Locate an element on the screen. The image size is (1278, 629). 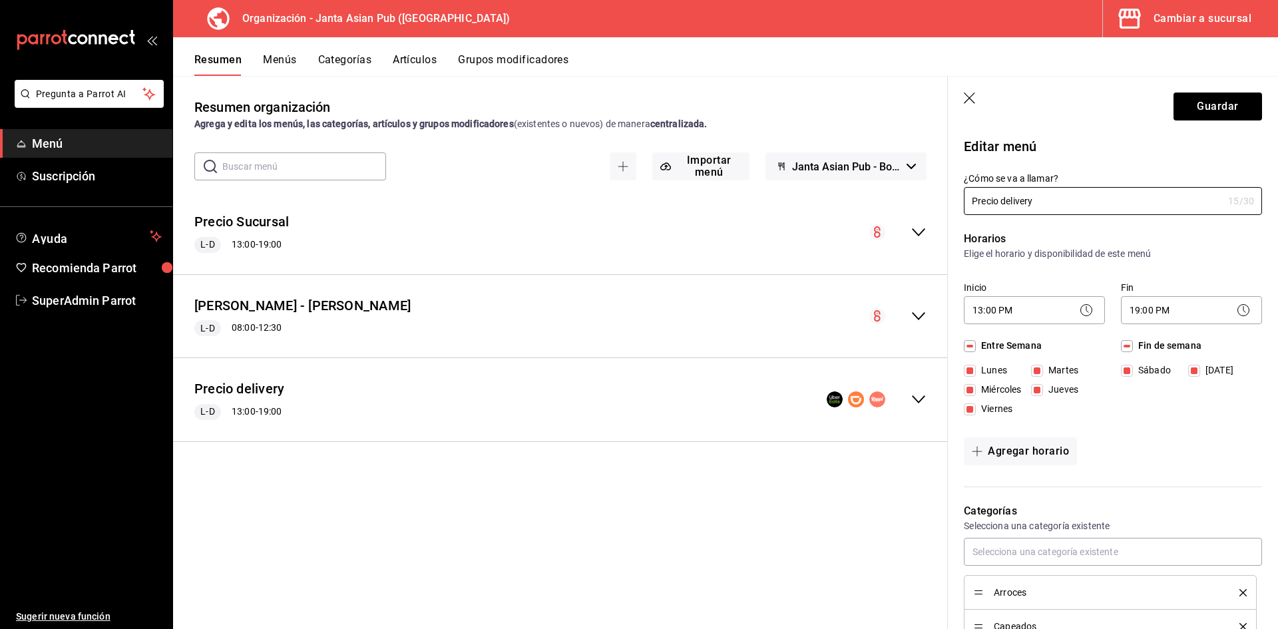
button: Menús is located at coordinates (280, 65).